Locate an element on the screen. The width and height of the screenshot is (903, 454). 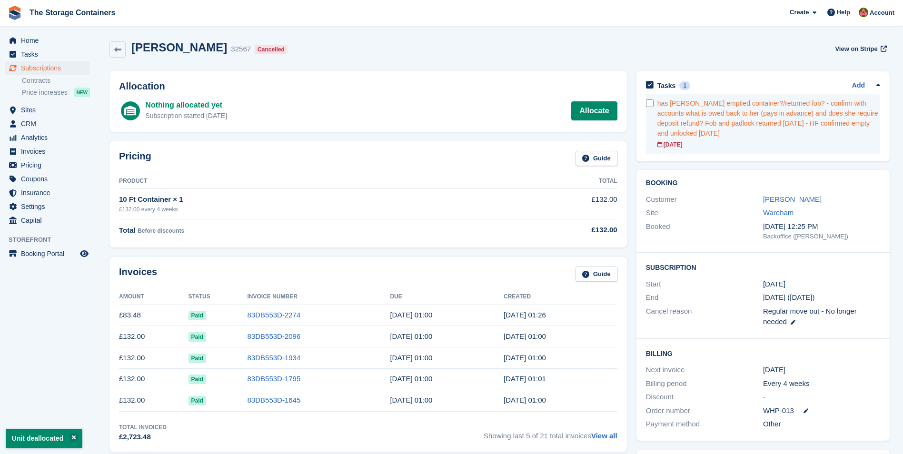
div: Billing period is located at coordinates (705, 384).